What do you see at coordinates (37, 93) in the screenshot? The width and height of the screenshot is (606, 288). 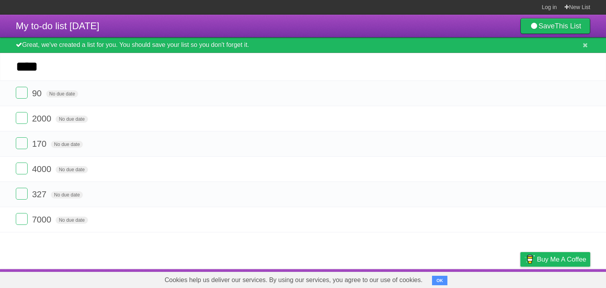 I see `span: 90` at bounding box center [37, 93].